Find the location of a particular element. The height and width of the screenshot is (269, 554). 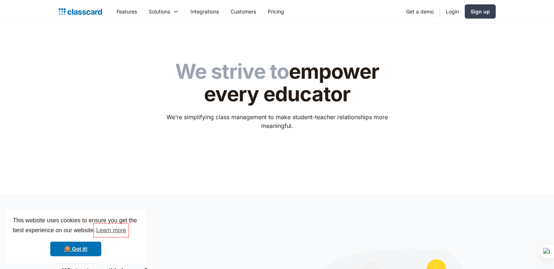

a: Login is located at coordinates (452, 11).